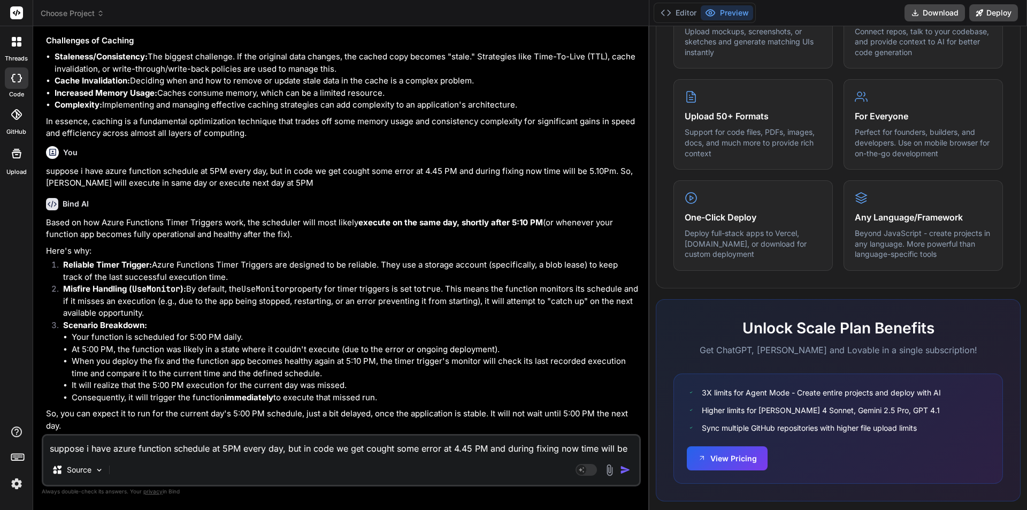 This screenshot has width=1027, height=510. Describe the element at coordinates (753, 217) in the screenshot. I see `h4: One-Click Deploy` at that location.